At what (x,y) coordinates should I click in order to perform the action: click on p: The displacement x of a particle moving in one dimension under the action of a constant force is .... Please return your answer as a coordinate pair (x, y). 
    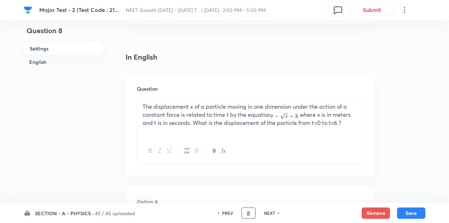
    Looking at the image, I should click on (250, 115).